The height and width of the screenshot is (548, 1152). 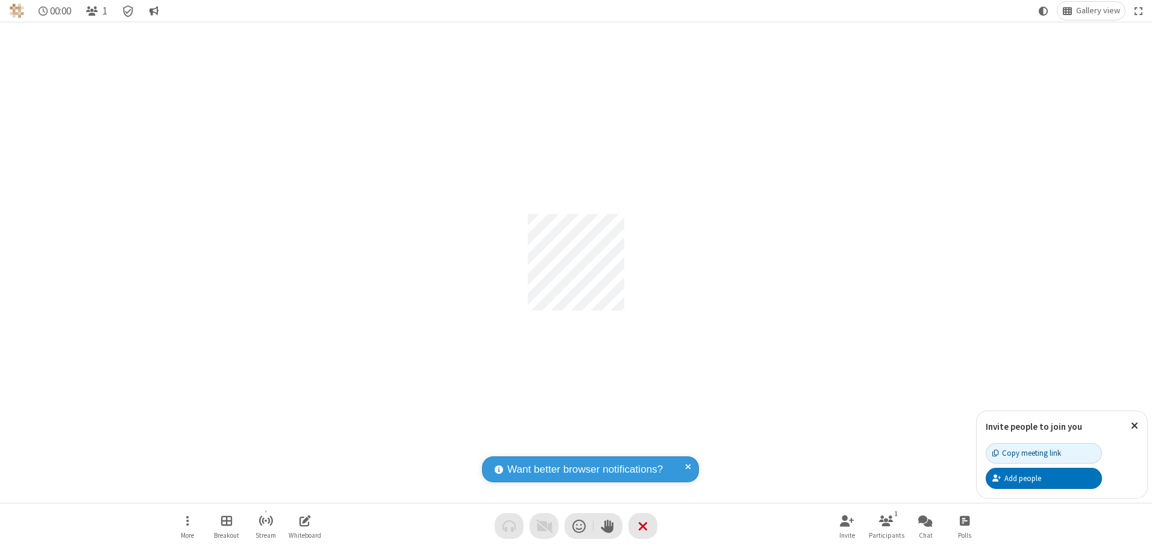 I want to click on span: Chat, so click(x=925, y=535).